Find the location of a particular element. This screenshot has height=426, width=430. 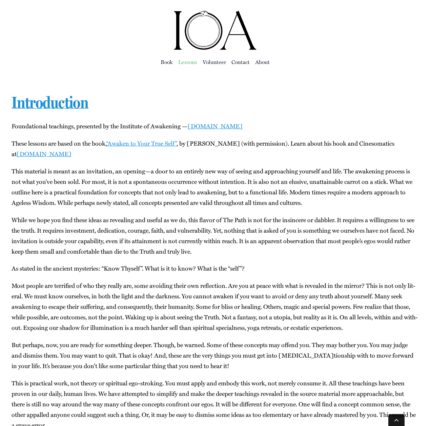

a: Vol­un­teer is located at coordinates (214, 62).